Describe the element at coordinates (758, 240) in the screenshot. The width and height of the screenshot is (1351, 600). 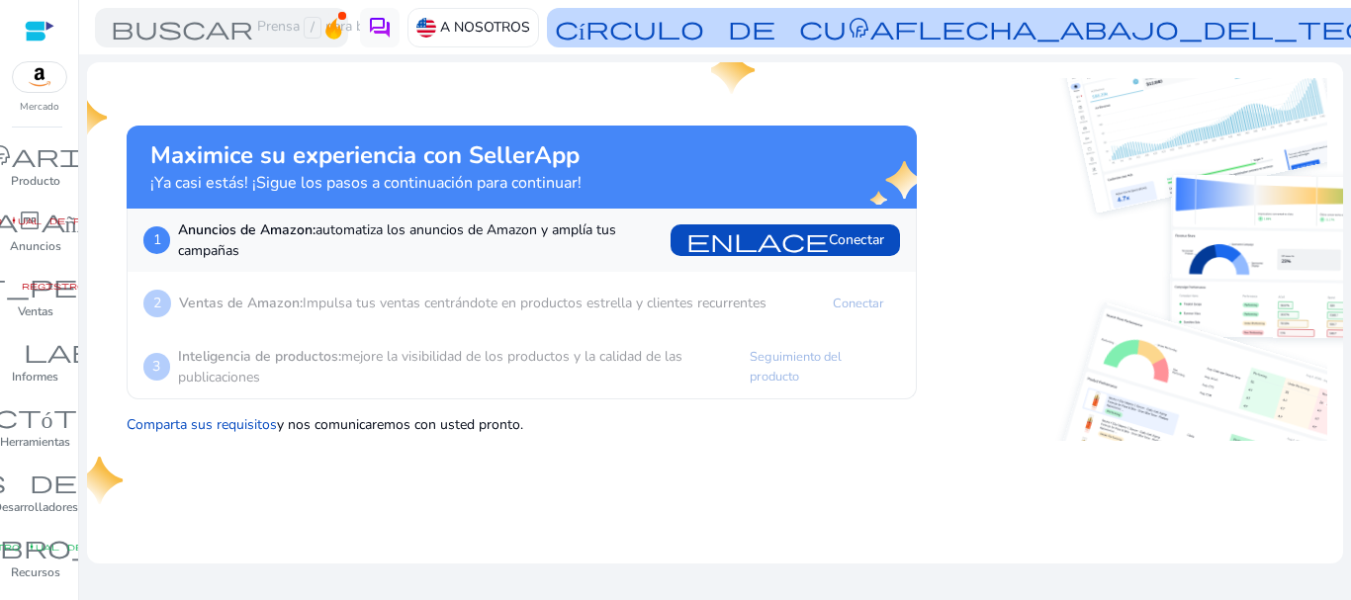
I see `font: enlace` at that location.